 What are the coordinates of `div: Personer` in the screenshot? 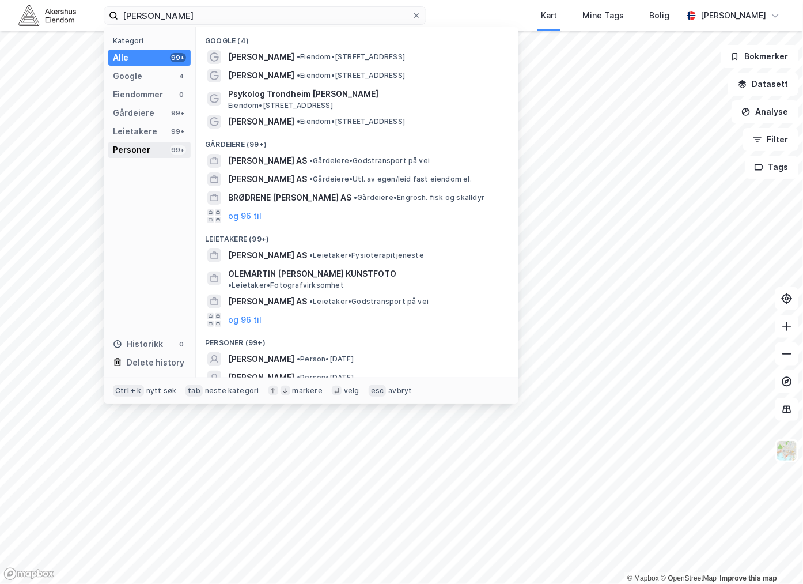 It's located at (131, 150).